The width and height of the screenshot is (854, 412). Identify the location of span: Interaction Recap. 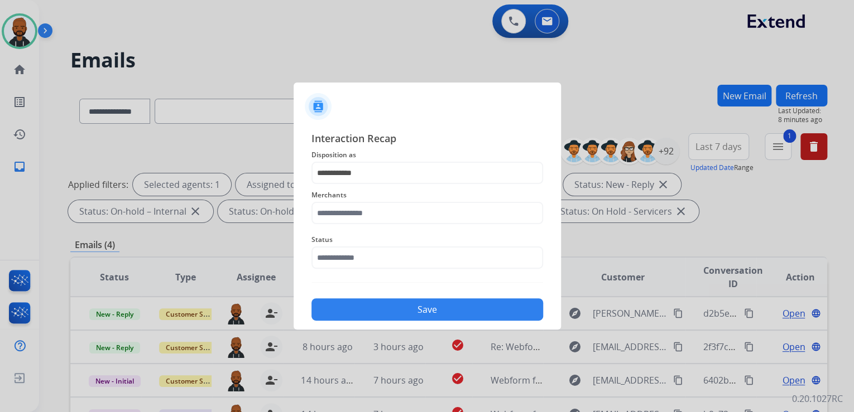
(427, 140).